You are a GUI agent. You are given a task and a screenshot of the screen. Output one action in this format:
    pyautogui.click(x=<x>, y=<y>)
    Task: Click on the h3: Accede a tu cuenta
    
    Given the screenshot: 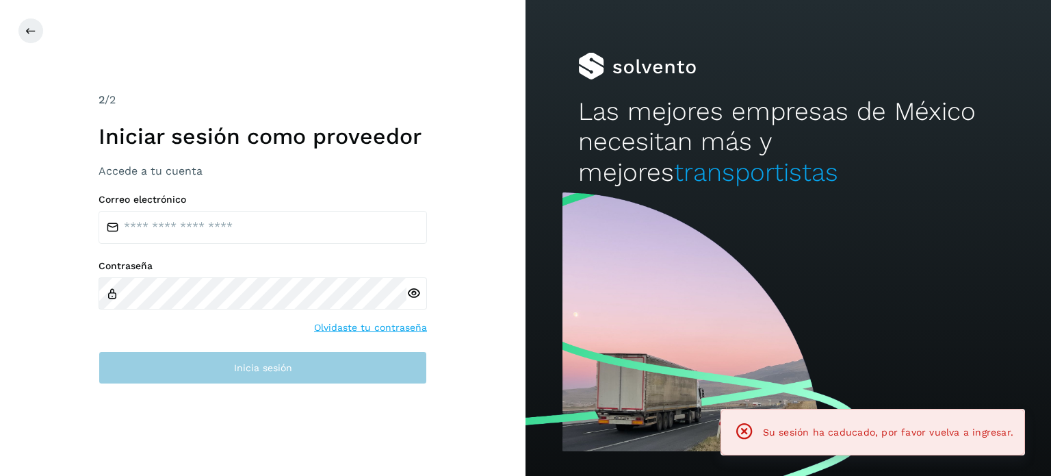 What is the action you would take?
    pyautogui.click(x=263, y=170)
    